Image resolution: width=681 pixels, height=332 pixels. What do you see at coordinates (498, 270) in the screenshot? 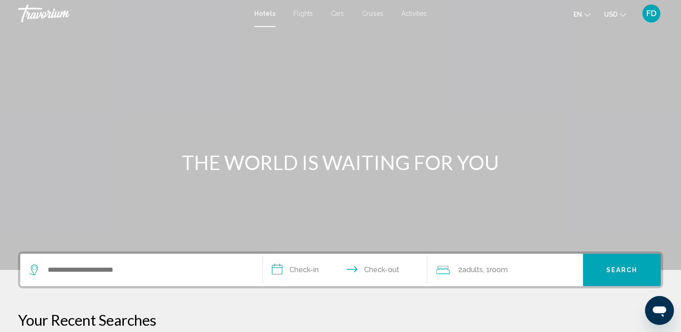
I see `span: Room` at bounding box center [498, 270].